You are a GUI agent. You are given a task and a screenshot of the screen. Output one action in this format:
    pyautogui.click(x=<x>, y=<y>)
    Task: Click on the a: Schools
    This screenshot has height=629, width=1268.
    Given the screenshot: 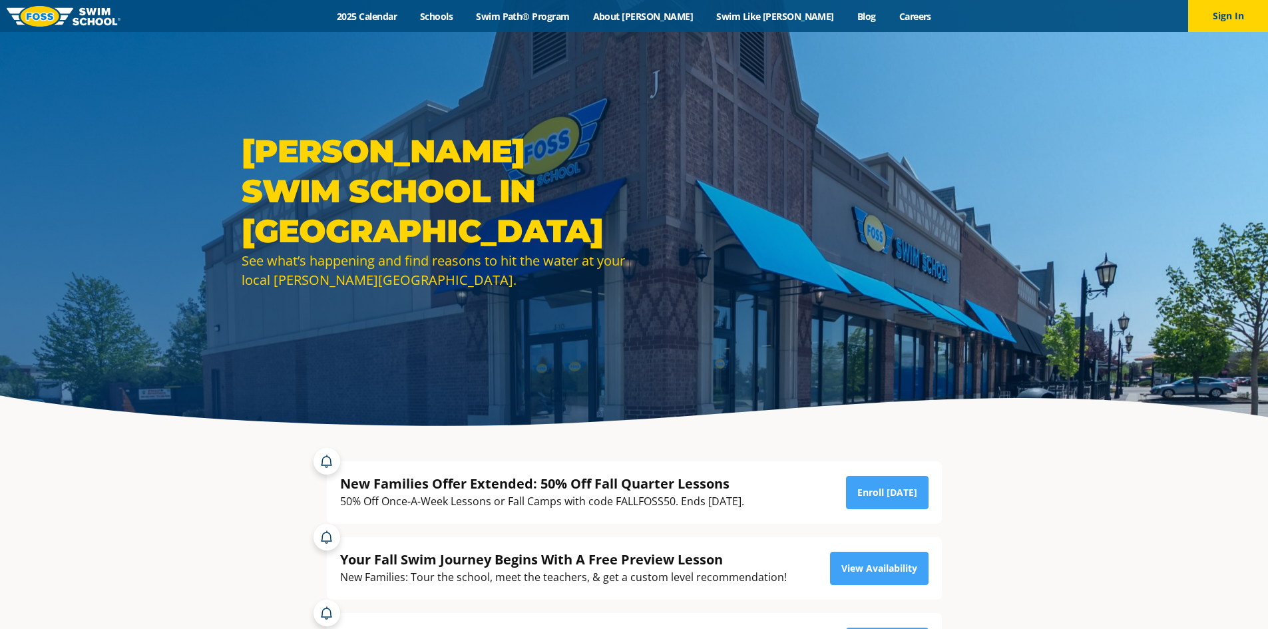 What is the action you would take?
    pyautogui.click(x=437, y=16)
    